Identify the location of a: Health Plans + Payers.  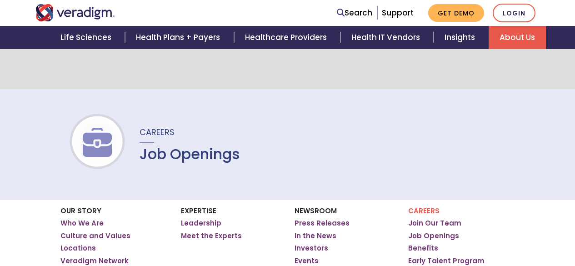
(179, 37).